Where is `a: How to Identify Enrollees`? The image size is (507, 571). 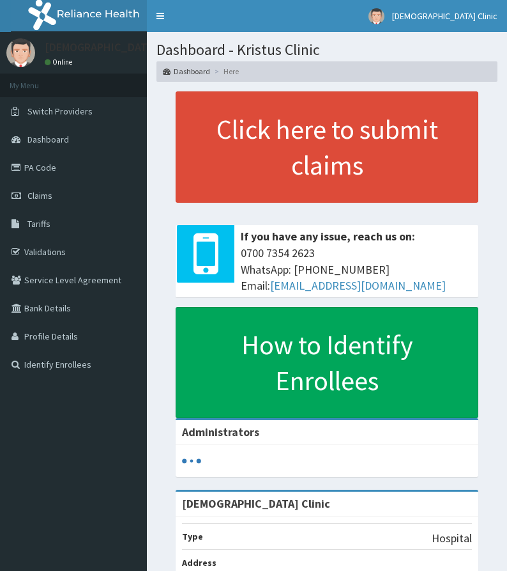
a: How to Identify Enrollees is located at coordinates (327, 362).